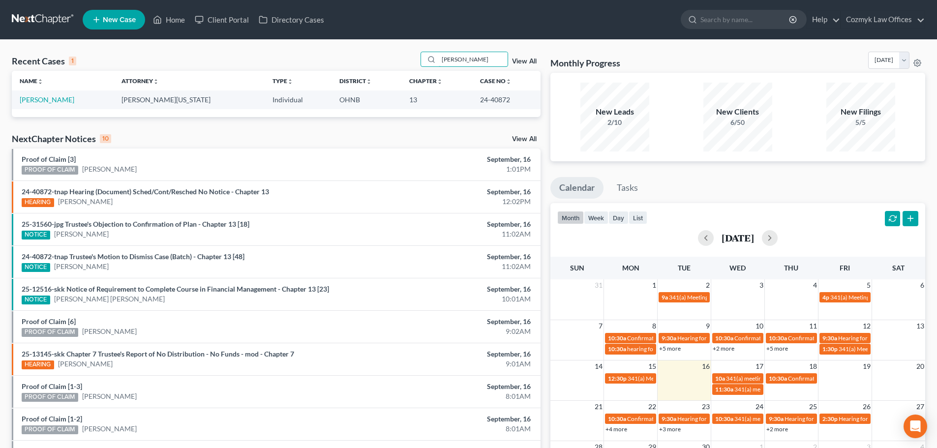 Image resolution: width=937 pixels, height=448 pixels. I want to click on span: 14, so click(599, 367).